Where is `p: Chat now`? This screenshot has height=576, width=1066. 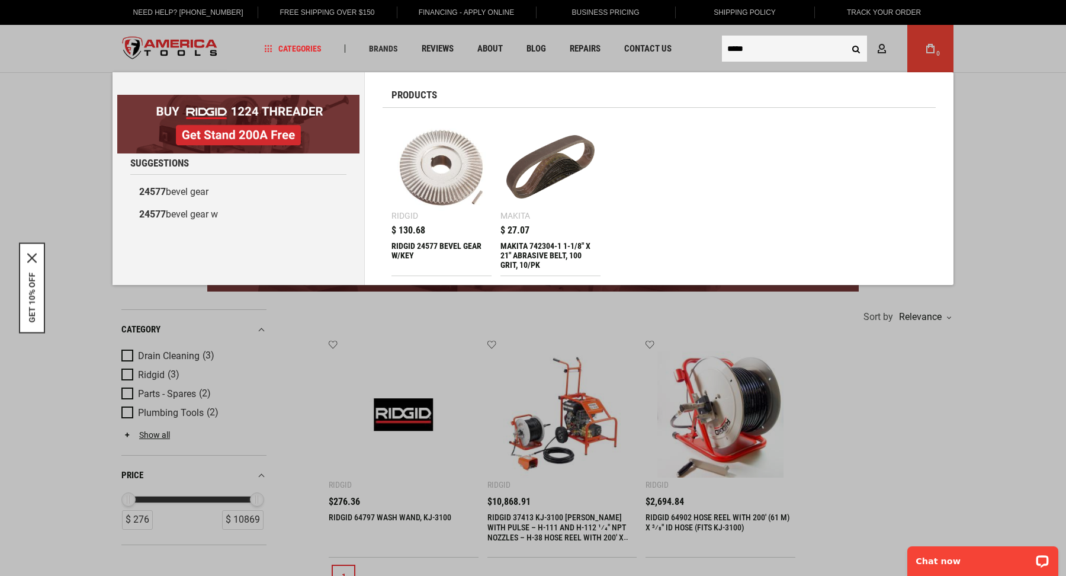
p: Chat now is located at coordinates (75, 23).